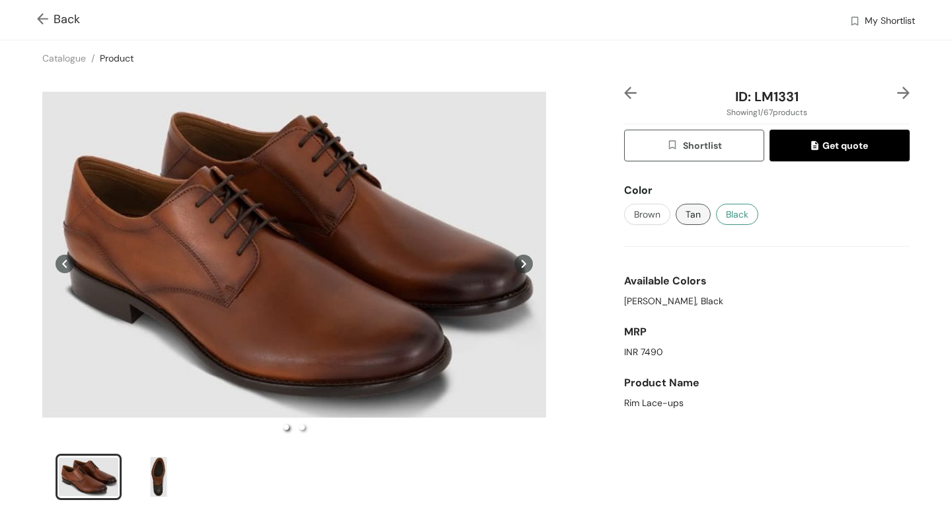 The height and width of the screenshot is (506, 952). Describe the element at coordinates (839, 145) in the screenshot. I see `span: Get quote` at that location.